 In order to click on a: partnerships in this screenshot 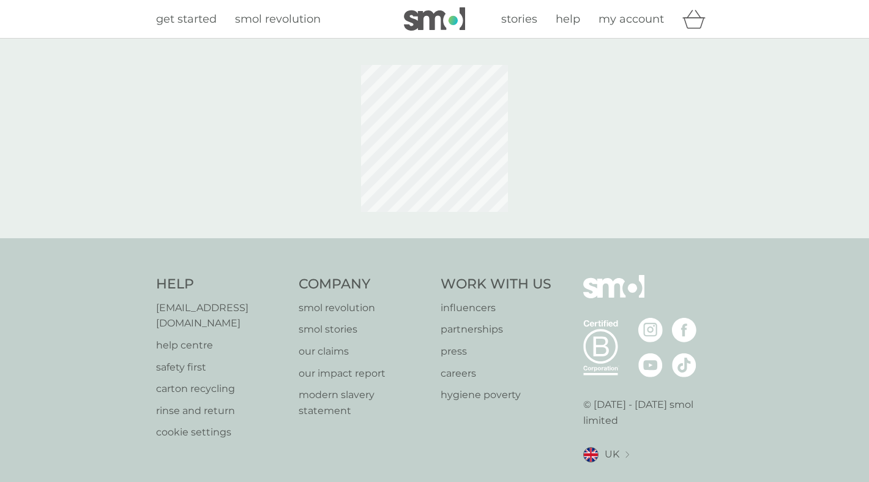, I will do `click(496, 329)`.